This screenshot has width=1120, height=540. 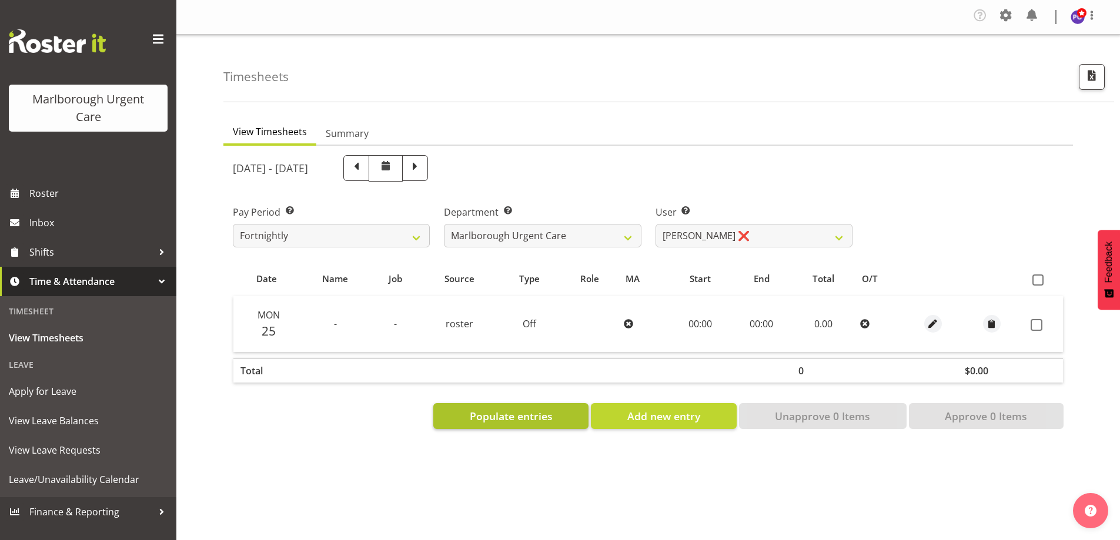 What do you see at coordinates (1091, 77) in the screenshot?
I see `button: Export CSV` at bounding box center [1091, 77].